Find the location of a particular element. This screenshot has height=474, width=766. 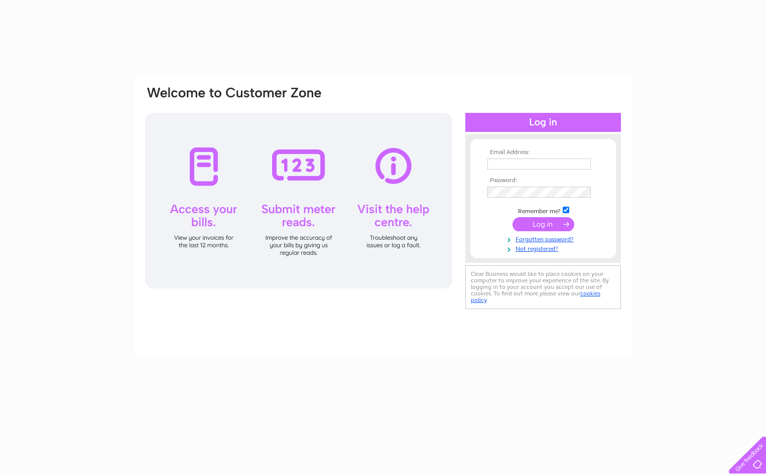

a: cookies policy is located at coordinates (536, 297).